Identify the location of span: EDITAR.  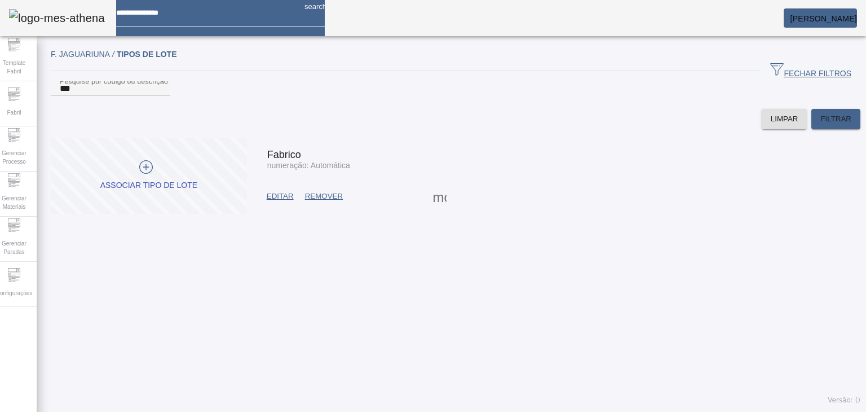
(280, 196).